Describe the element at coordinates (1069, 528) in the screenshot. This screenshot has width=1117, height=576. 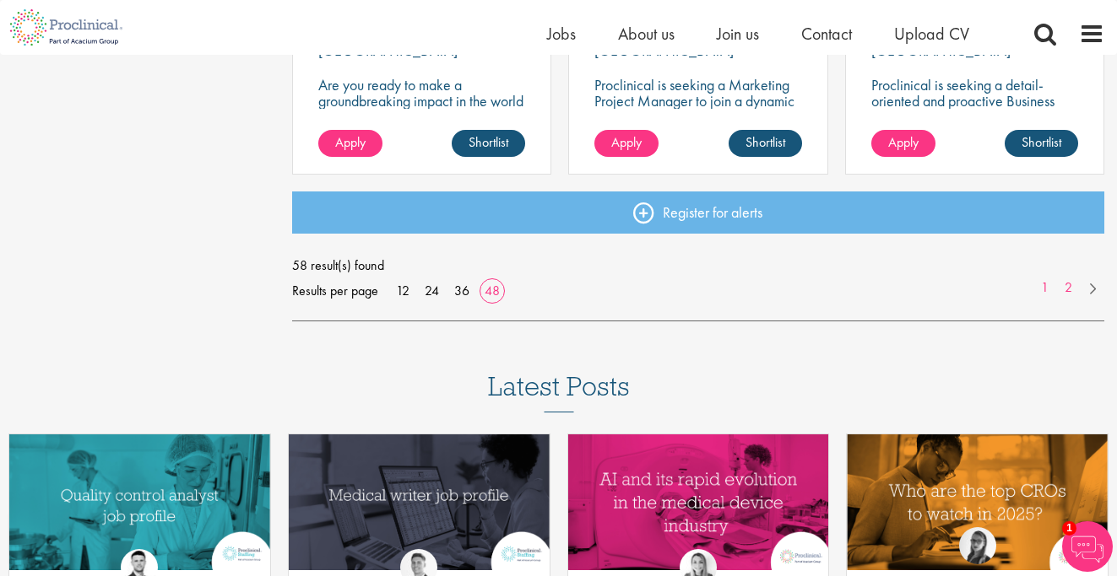
I see `span: 1` at that location.